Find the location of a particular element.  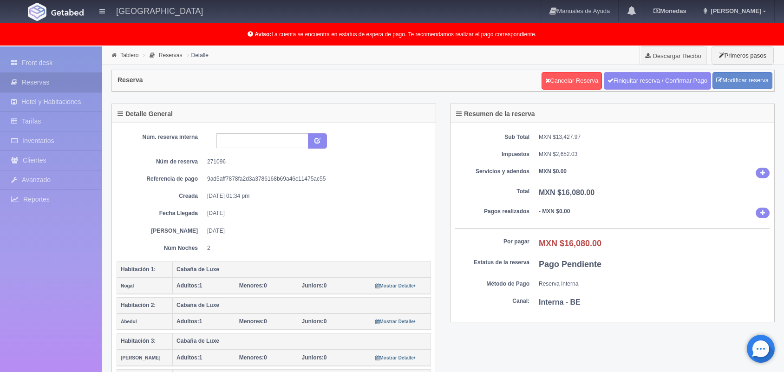

small: Nogal is located at coordinates (127, 285).